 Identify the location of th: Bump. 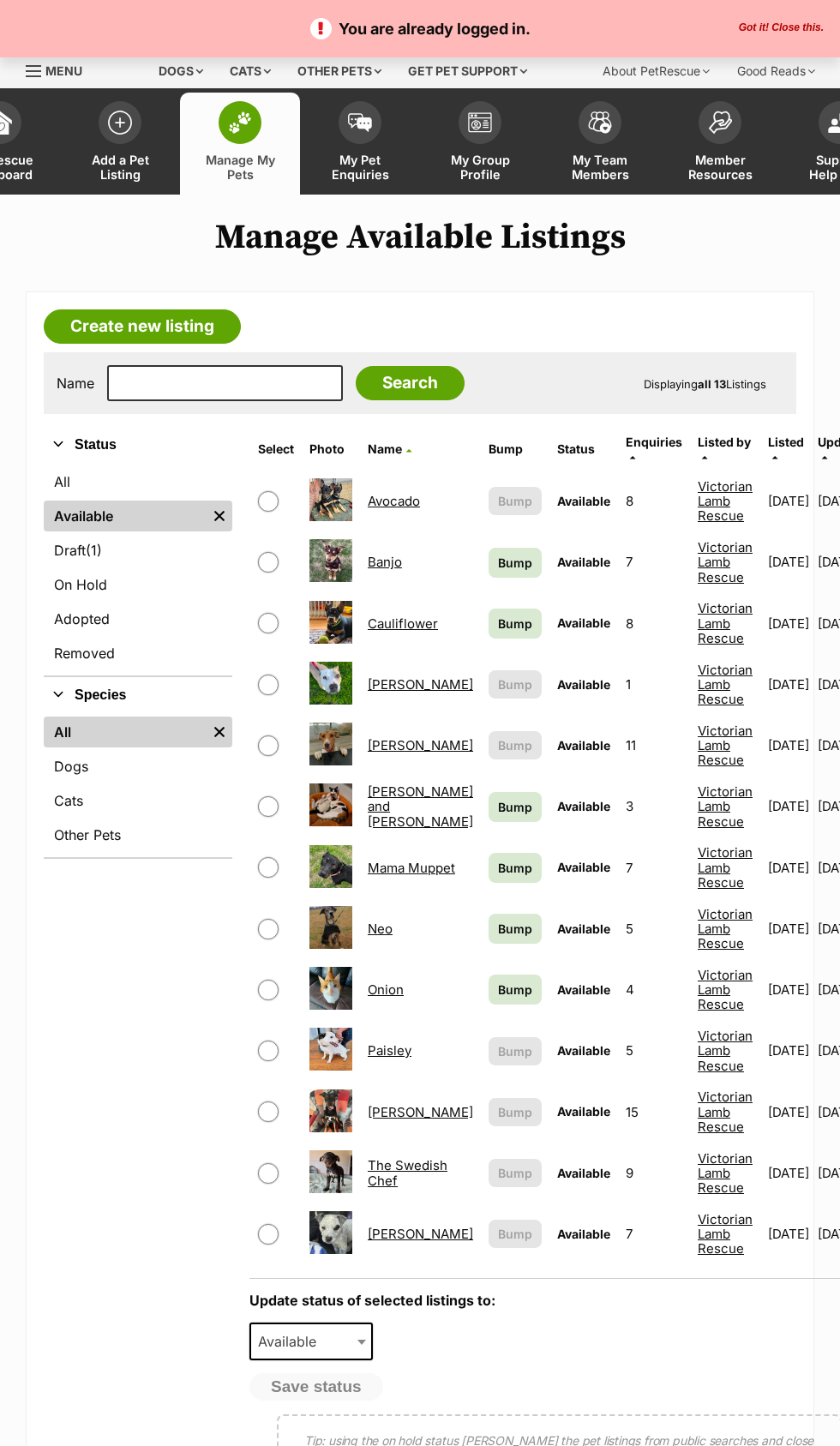
(515, 449).